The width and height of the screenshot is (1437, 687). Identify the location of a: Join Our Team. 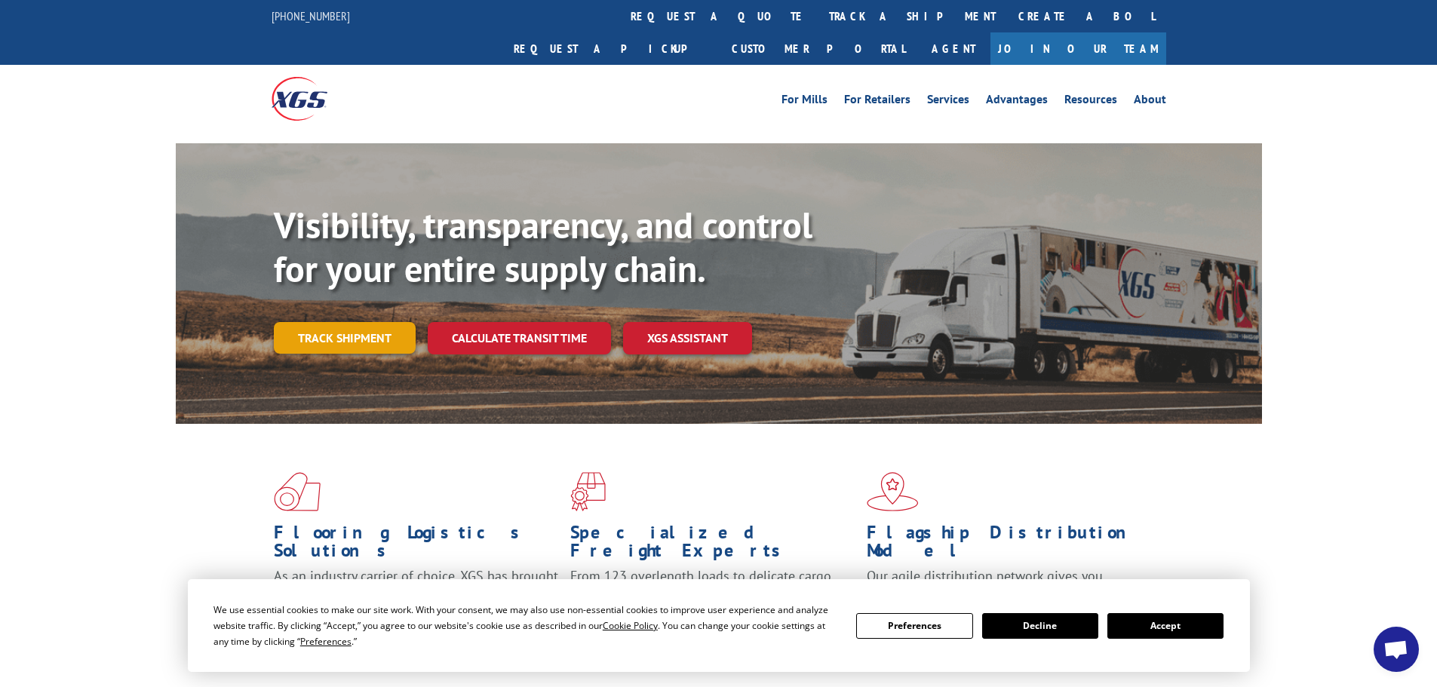
(1078, 48).